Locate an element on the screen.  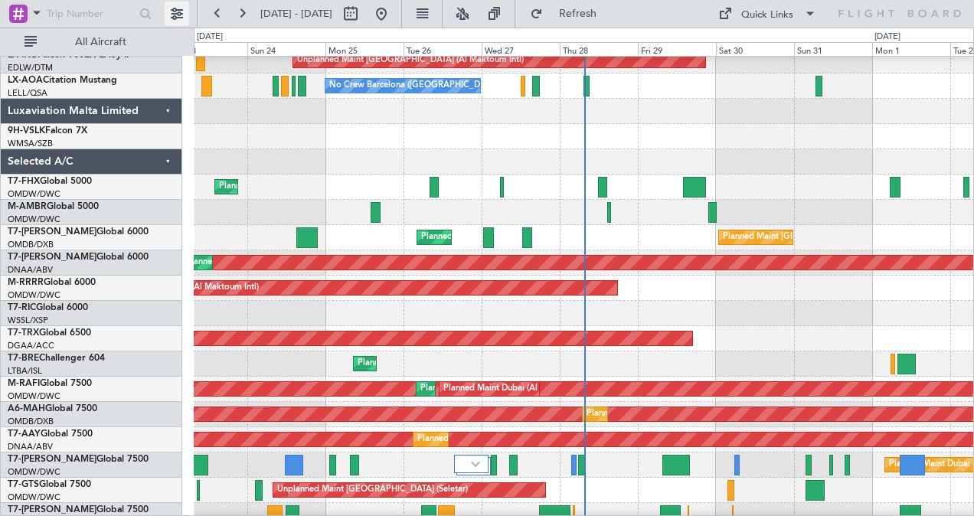
a: A6-MAHGlobal 7500 is located at coordinates (52, 409).